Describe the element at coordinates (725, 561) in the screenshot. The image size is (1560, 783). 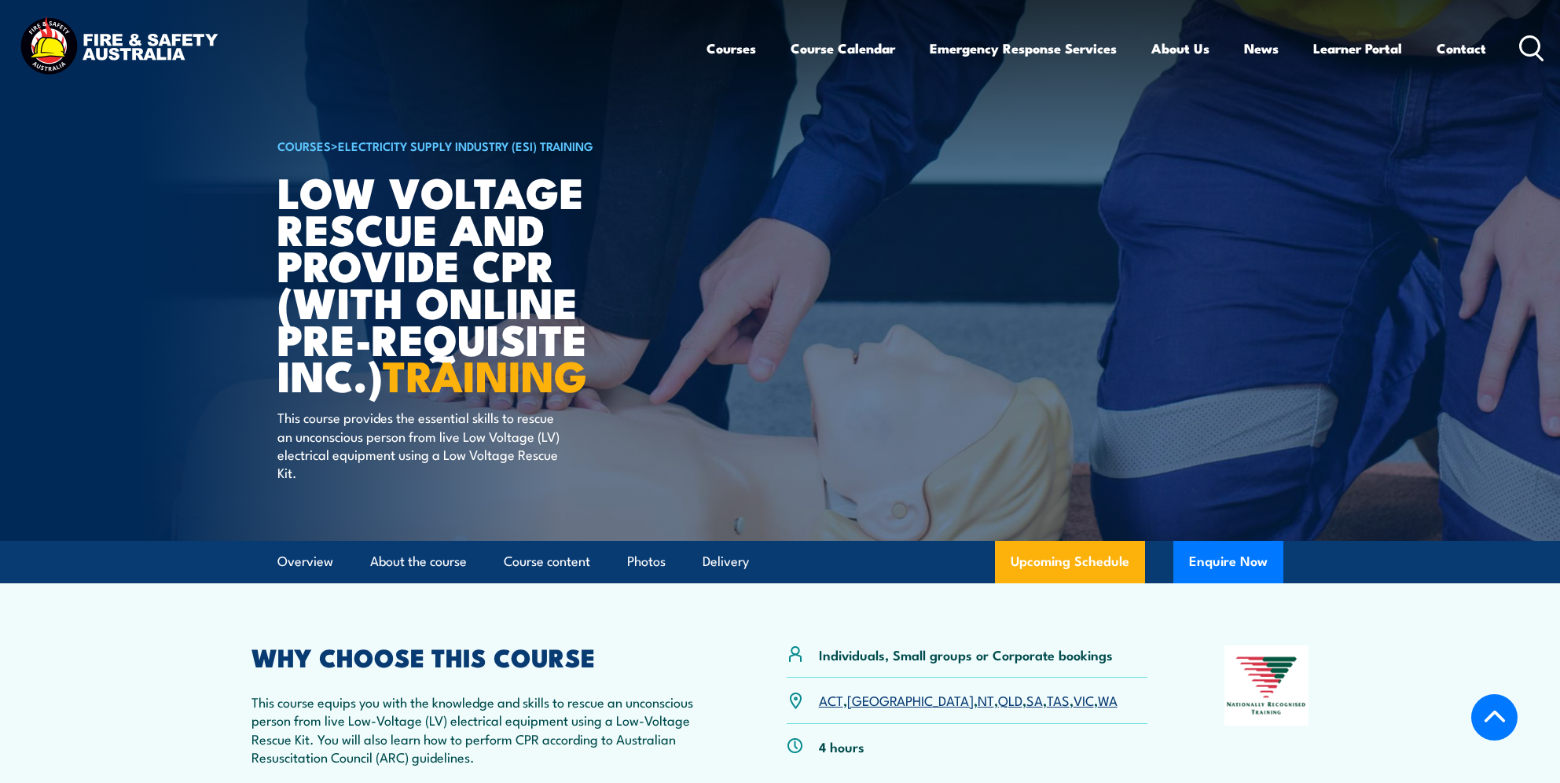
I see `a: Delivery` at that location.